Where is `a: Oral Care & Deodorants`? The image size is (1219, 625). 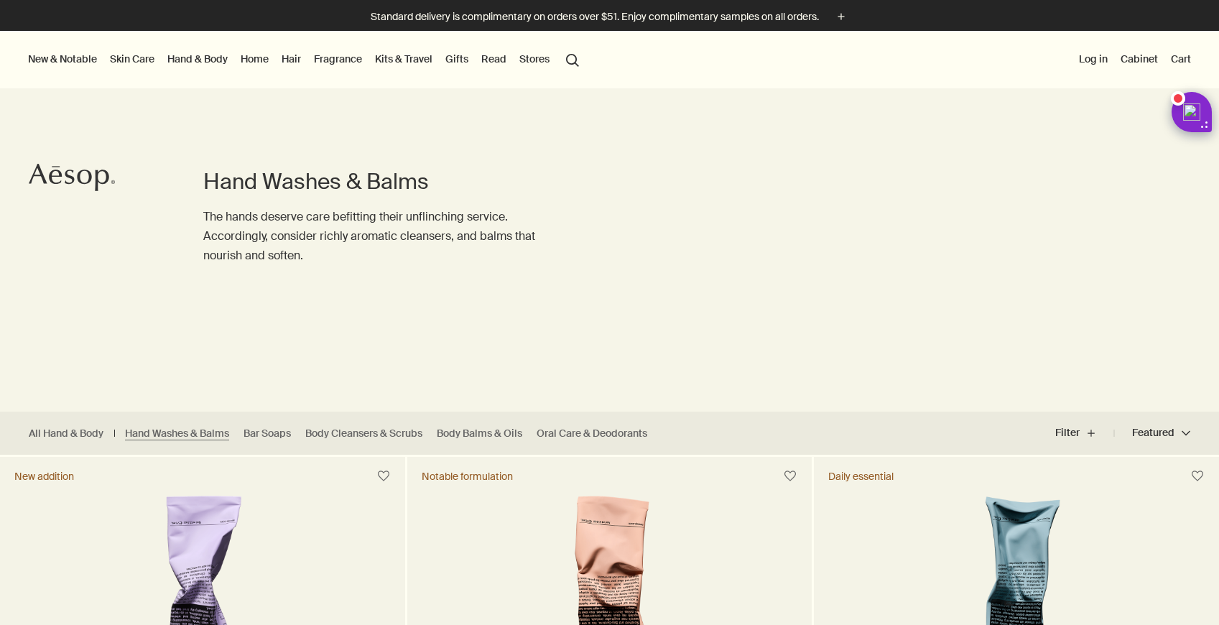
a: Oral Care & Deodorants is located at coordinates (592, 433).